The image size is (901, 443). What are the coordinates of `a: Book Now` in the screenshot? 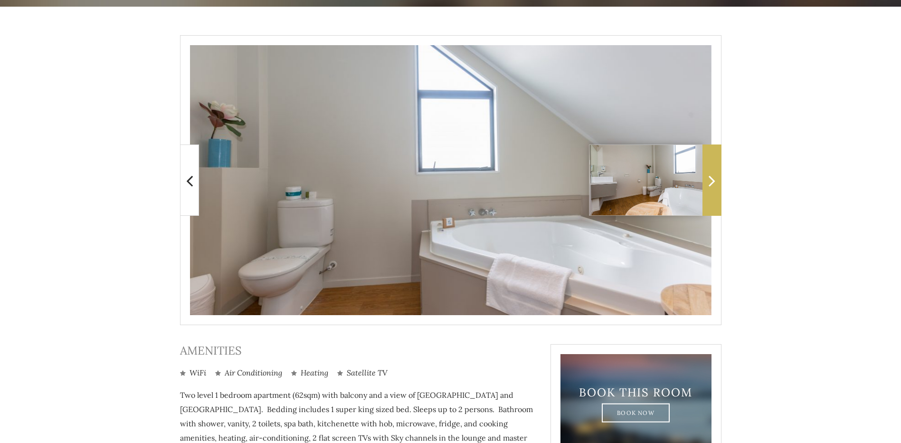 It's located at (635, 412).